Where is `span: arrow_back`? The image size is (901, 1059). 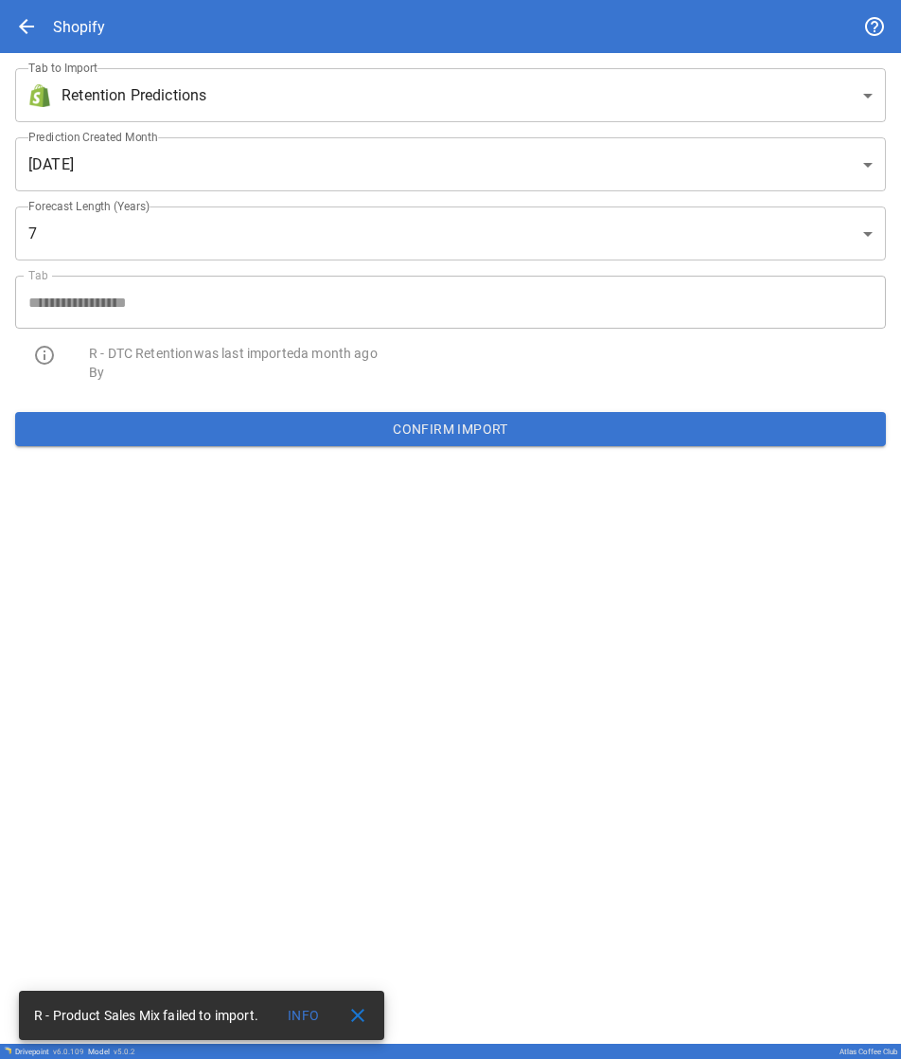 span: arrow_back is located at coordinates (27, 27).